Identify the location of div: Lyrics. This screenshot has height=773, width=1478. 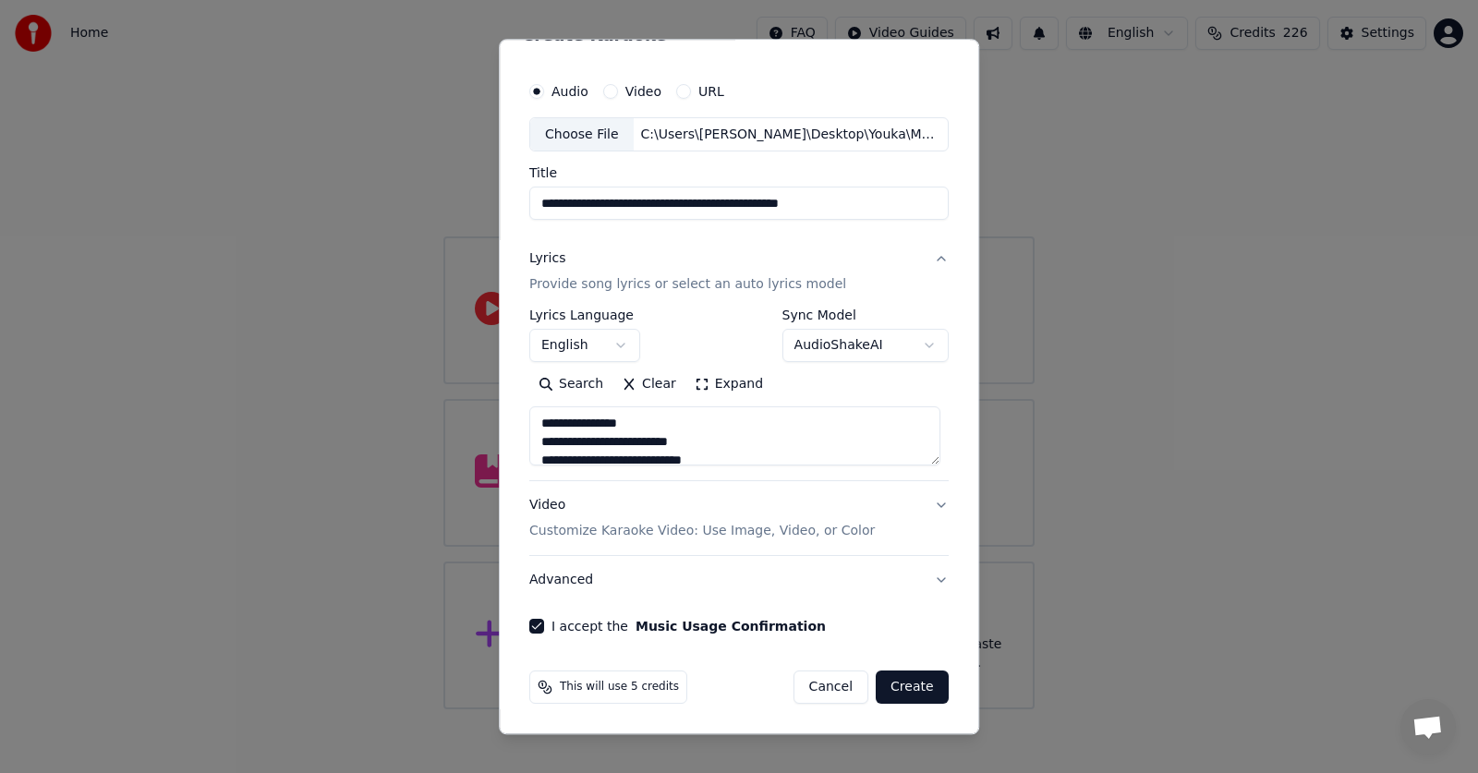
(547, 260).